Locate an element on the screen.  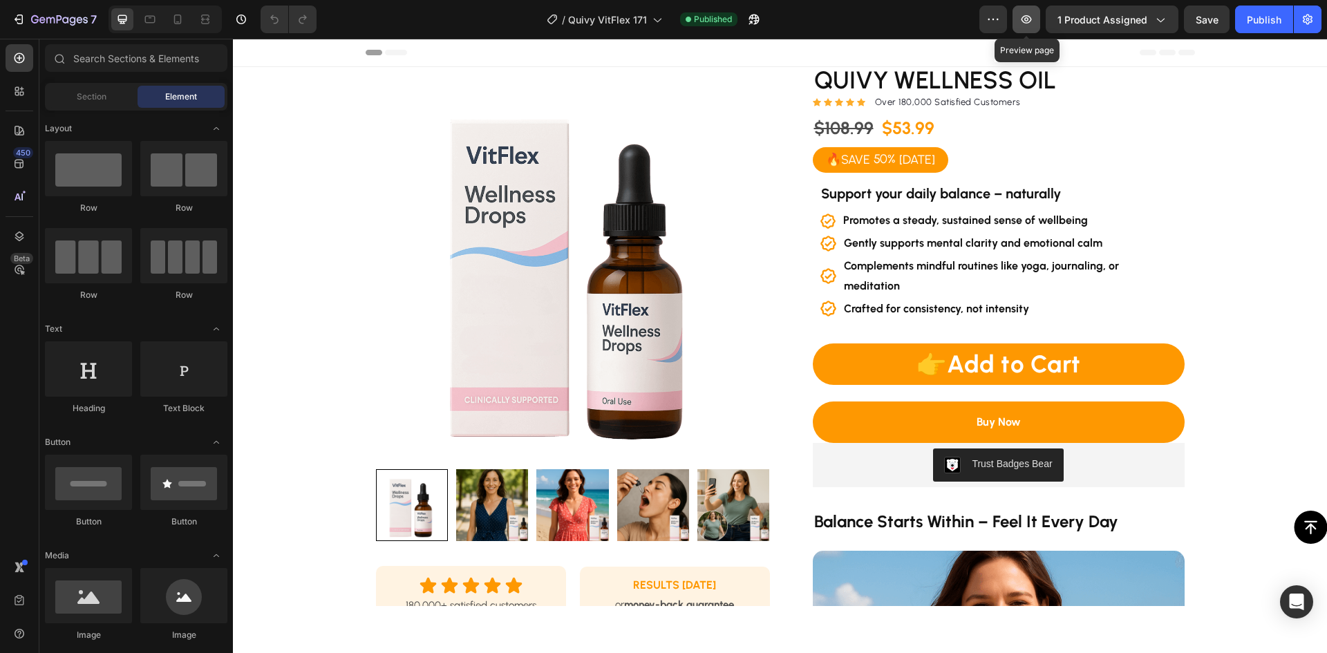
h1: Quivy Wellness Oil is located at coordinates (766, 41).